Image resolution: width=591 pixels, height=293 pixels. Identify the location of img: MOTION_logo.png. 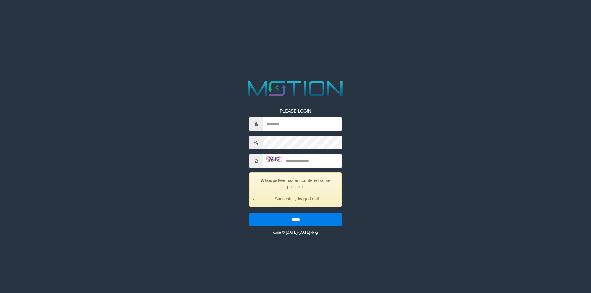
(296, 89).